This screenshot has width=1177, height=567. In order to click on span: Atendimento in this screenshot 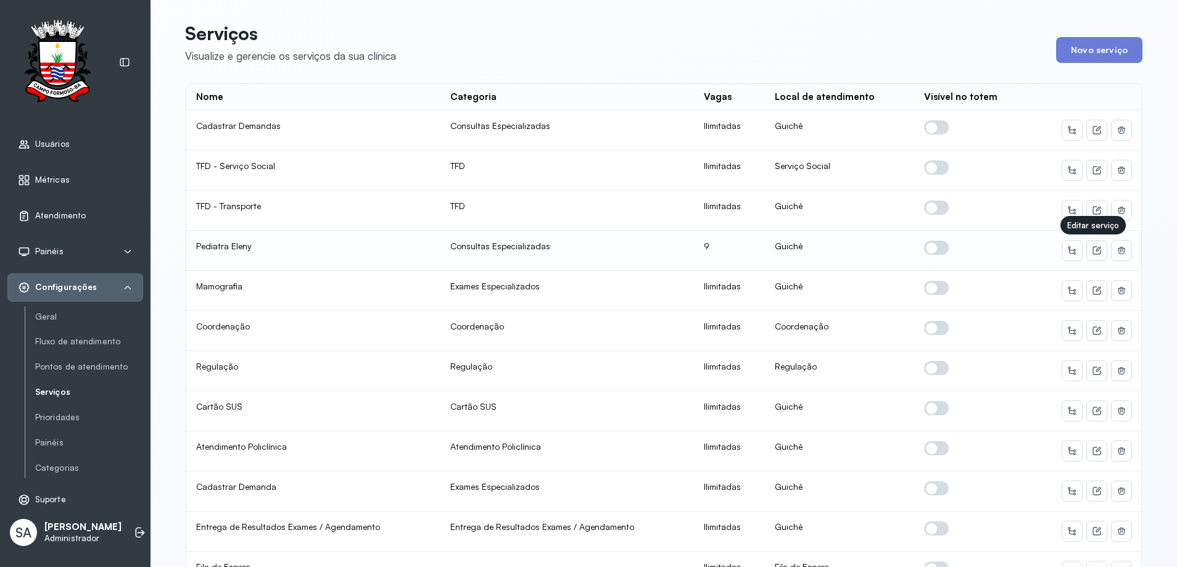, I will do `click(60, 215)`.